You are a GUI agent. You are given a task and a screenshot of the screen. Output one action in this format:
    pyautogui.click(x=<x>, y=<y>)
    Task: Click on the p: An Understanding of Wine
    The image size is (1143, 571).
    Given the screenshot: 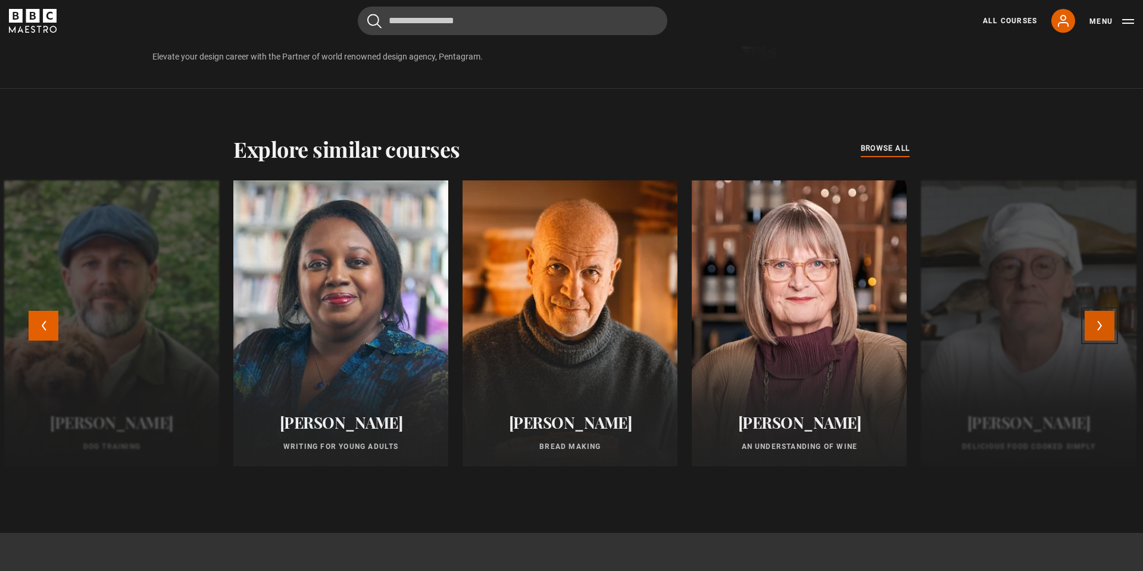 What is the action you would take?
    pyautogui.click(x=799, y=447)
    